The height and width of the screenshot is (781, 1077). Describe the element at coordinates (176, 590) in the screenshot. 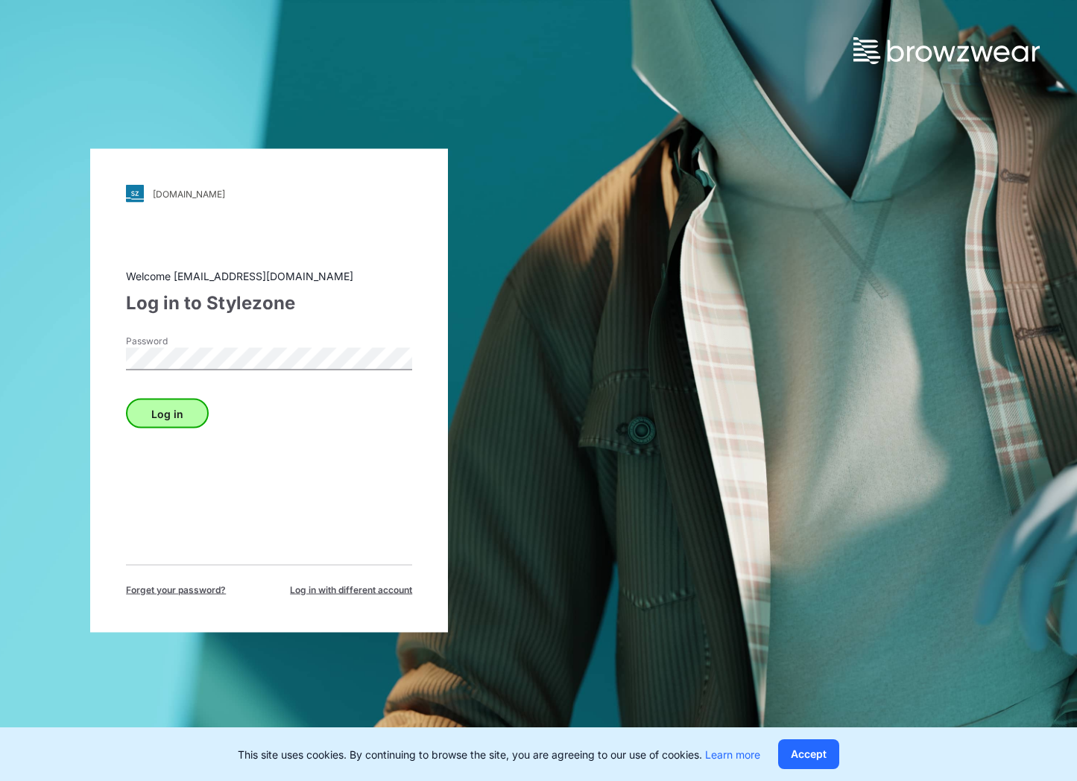

I see `span: Forget your password?` at that location.